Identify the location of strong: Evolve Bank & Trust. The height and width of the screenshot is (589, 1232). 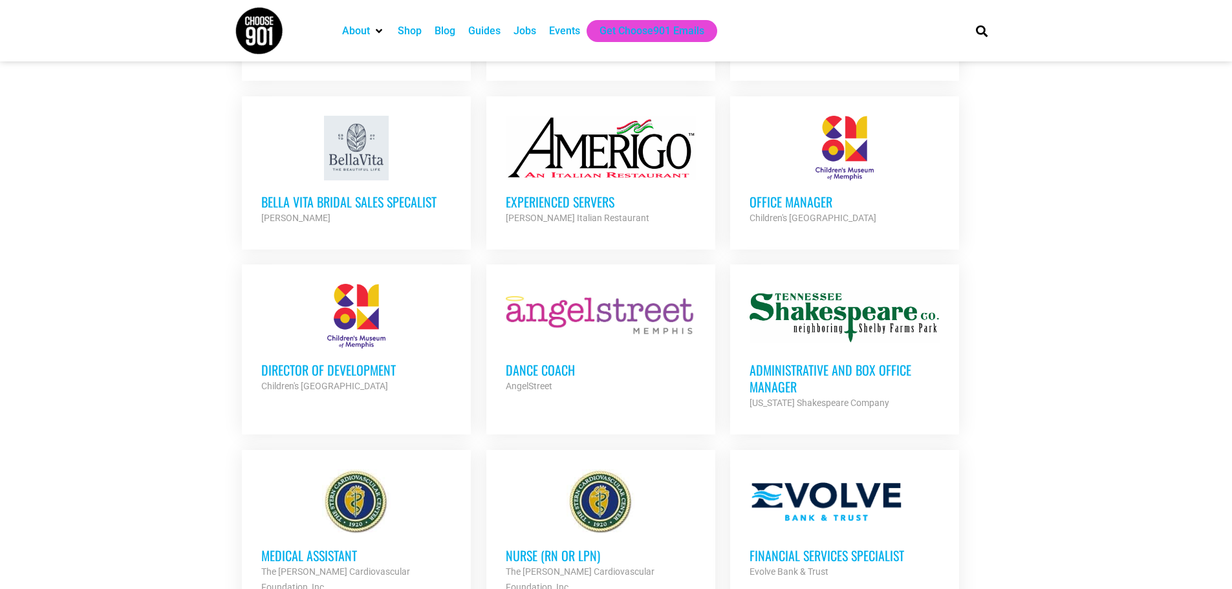
(789, 572).